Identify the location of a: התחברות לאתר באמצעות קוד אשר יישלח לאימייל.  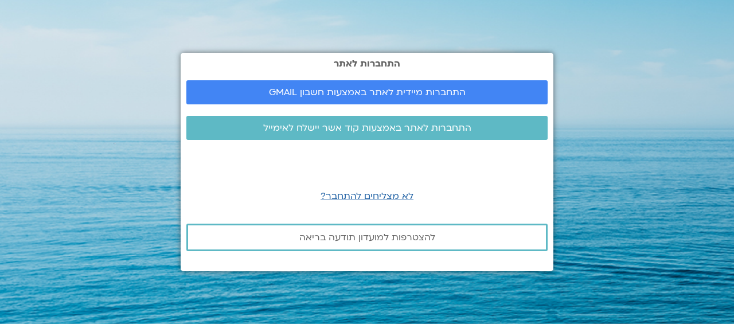
(367, 128).